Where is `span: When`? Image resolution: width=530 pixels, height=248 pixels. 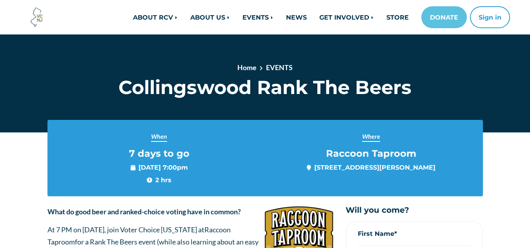 span: When is located at coordinates (159, 137).